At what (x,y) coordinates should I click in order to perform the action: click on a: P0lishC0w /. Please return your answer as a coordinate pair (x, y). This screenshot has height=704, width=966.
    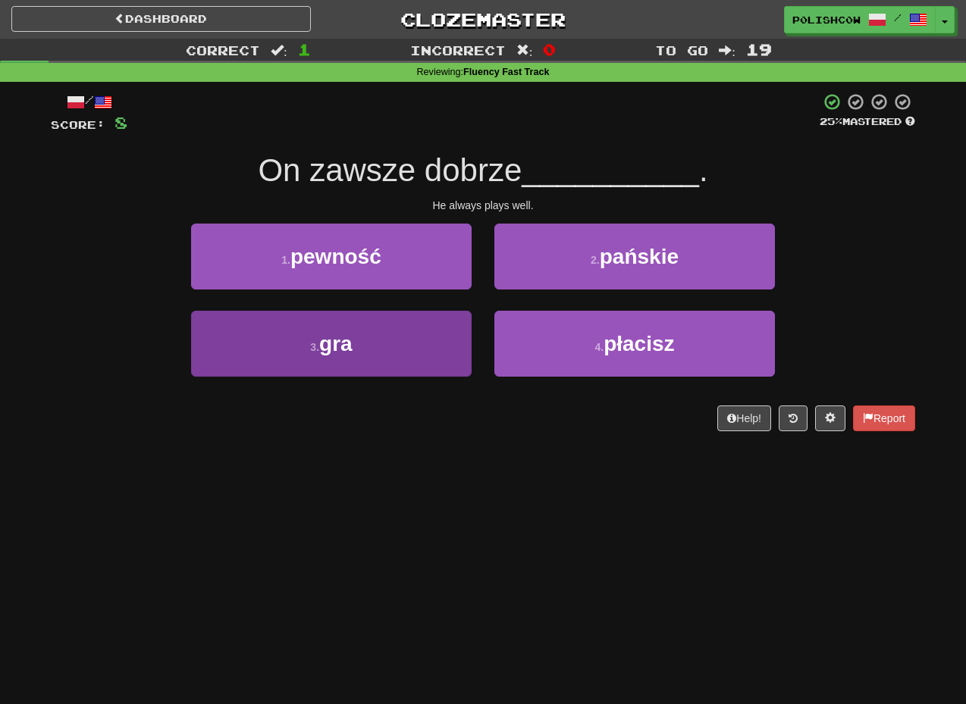
    Looking at the image, I should click on (860, 20).